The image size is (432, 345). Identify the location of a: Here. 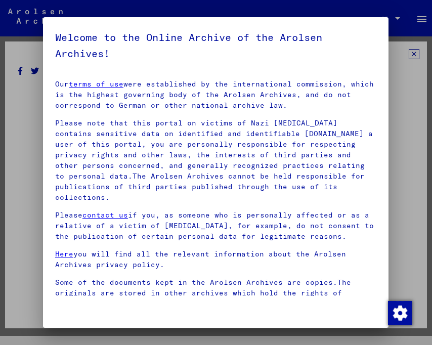
(64, 254).